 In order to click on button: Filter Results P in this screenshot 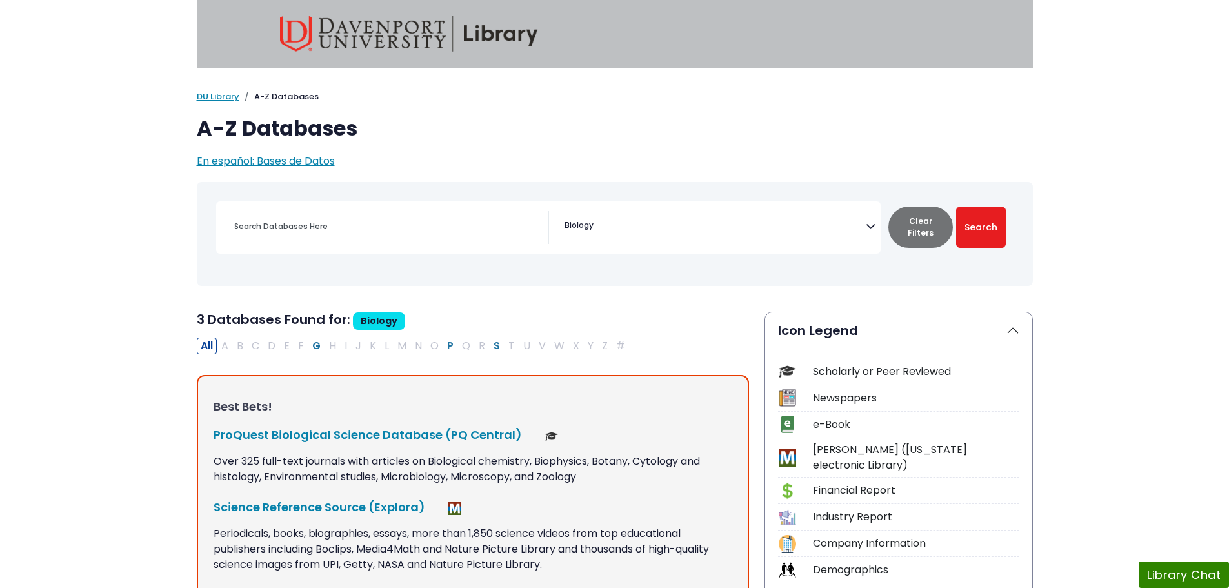, I will do `click(450, 346)`.